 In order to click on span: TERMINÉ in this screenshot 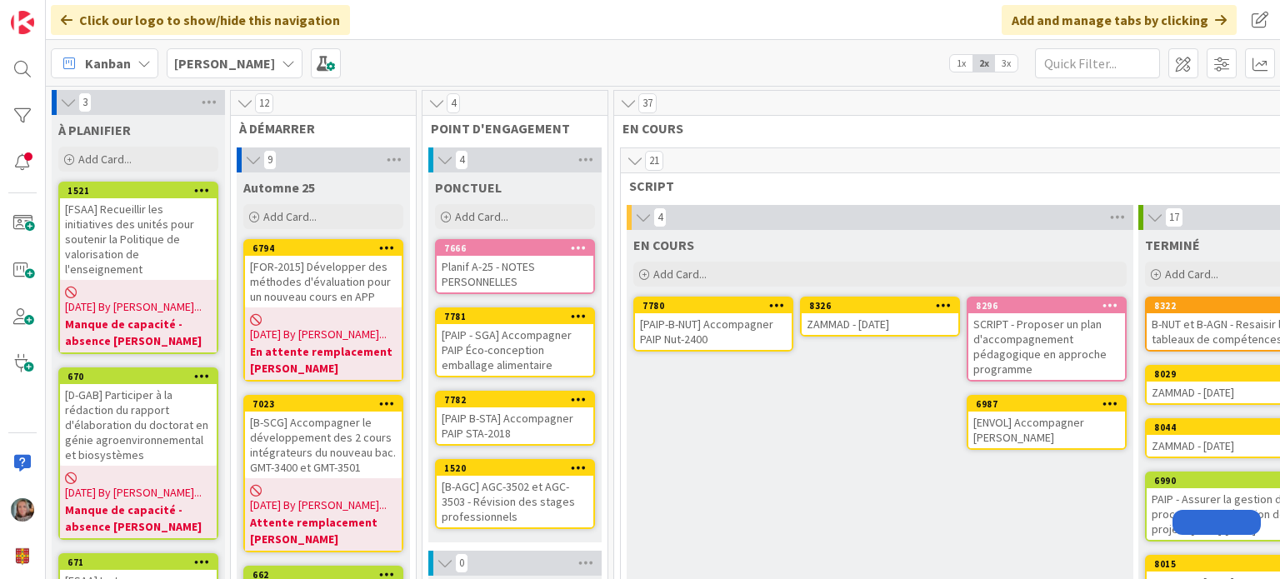, I will do `click(1173, 245)`.